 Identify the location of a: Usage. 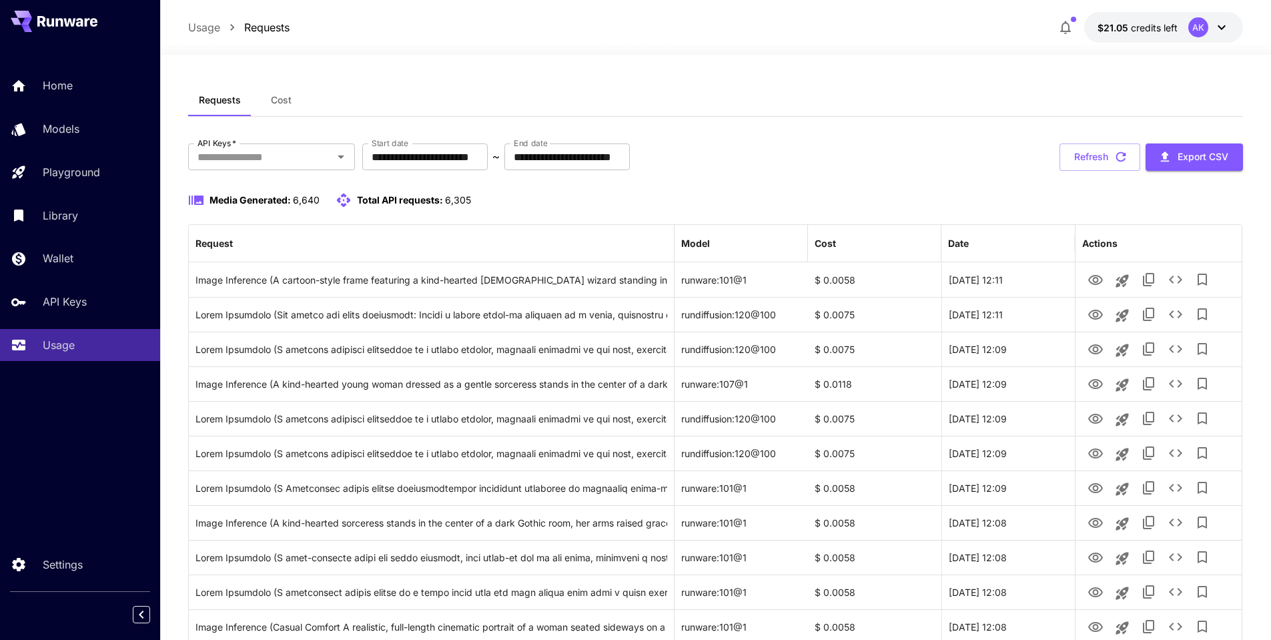
(204, 27).